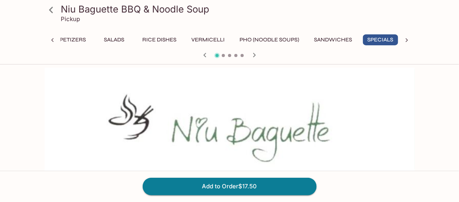 This screenshot has width=459, height=202. Describe the element at coordinates (333, 40) in the screenshot. I see `button: Sandwiches` at that location.